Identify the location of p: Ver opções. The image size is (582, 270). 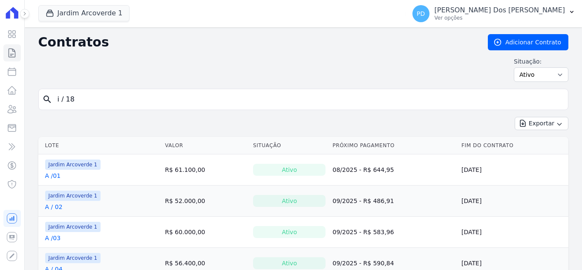
(500, 18).